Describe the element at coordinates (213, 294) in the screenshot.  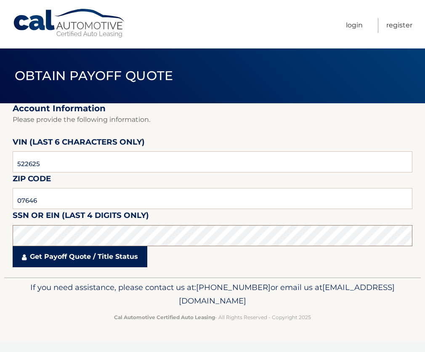
I see `p: If you need assistance, please contact us at: or email us at` at that location.